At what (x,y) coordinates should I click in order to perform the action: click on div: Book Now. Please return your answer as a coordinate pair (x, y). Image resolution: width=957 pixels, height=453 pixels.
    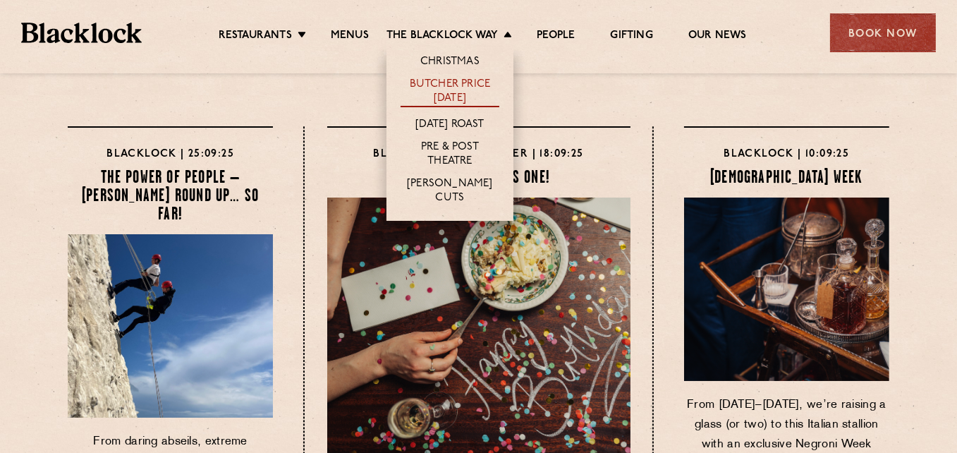
    Looking at the image, I should click on (883, 32).